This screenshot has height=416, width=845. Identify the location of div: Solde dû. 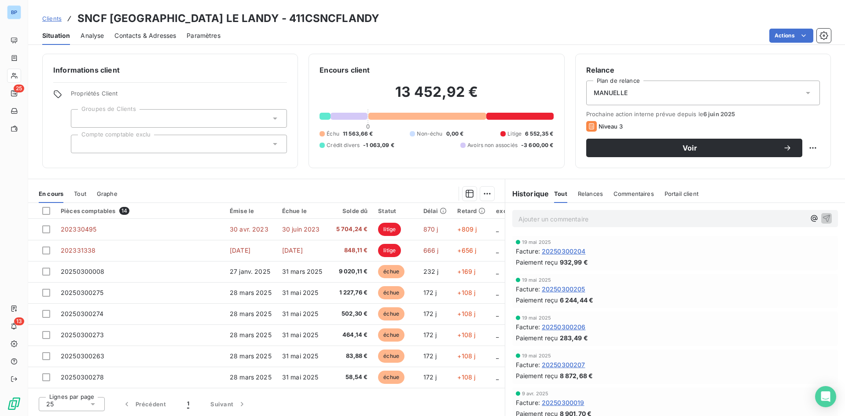
(350, 211).